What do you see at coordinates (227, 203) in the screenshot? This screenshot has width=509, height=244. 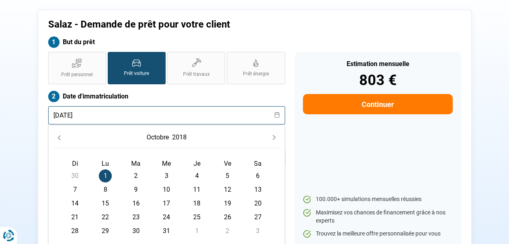 I see `td: 19` at bounding box center [227, 203].